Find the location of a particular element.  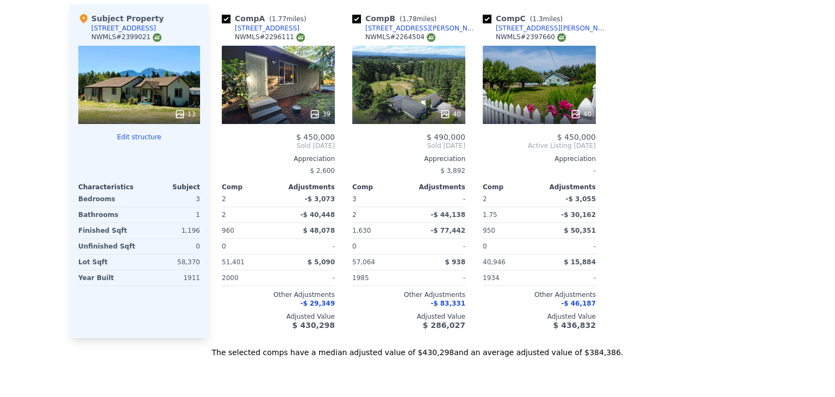

span: $ 48,078 is located at coordinates (318, 230).